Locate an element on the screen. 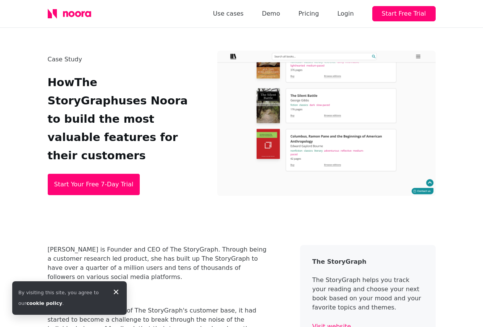 This screenshot has width=483, height=327. a: cookie policy is located at coordinates (44, 303).